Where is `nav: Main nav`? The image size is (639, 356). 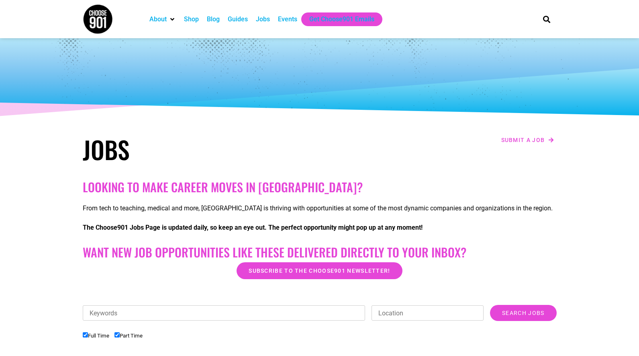 nav: Main nav is located at coordinates (338, 19).